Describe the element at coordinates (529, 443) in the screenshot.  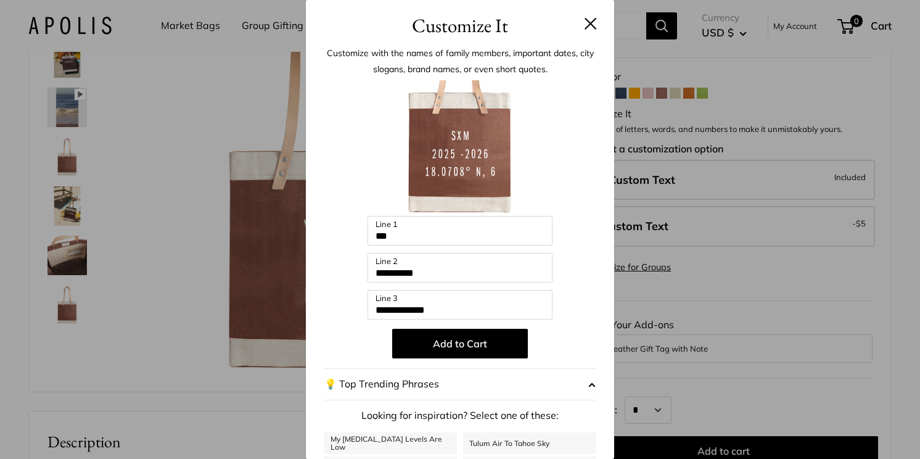
I see `a: Tulum Air To Tahoe Sky` at that location.